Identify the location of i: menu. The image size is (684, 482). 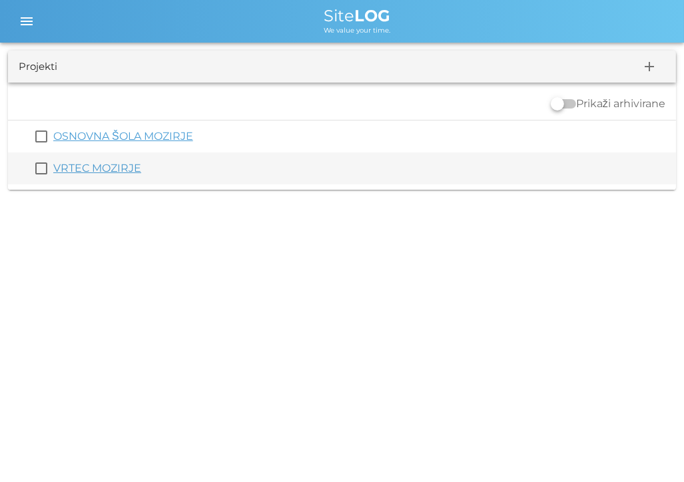
(27, 21).